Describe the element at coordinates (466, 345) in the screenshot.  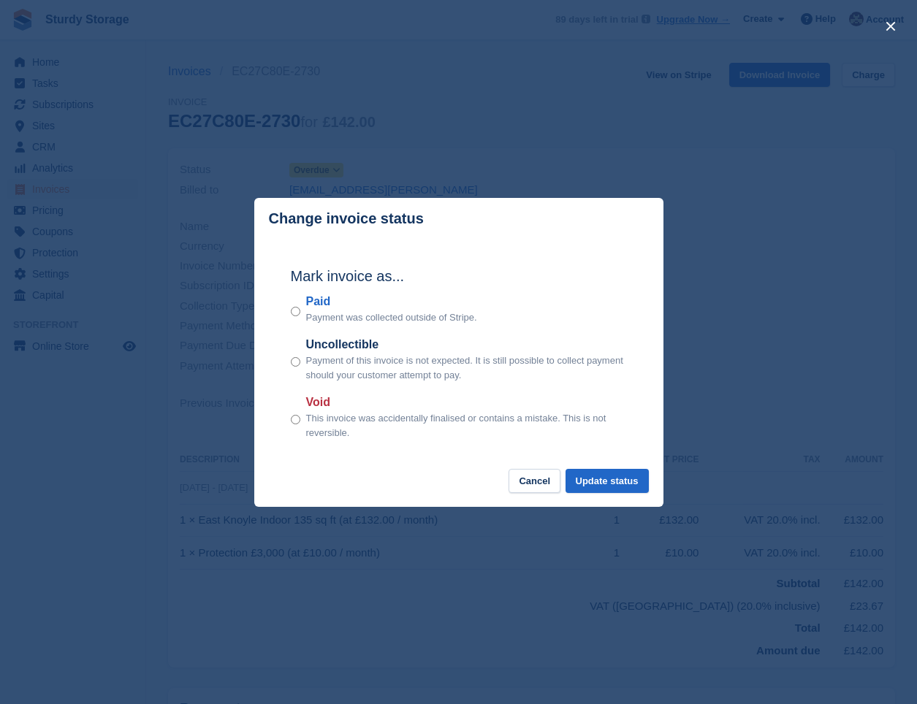
I see `label: Uncollectible` at that location.